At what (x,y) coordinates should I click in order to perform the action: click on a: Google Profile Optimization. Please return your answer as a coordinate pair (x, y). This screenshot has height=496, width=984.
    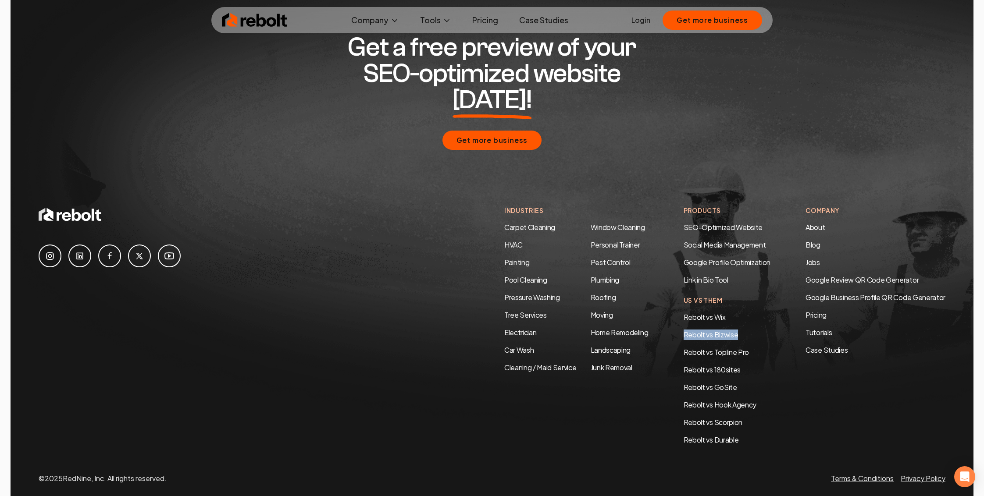
    Looking at the image, I should click on (727, 262).